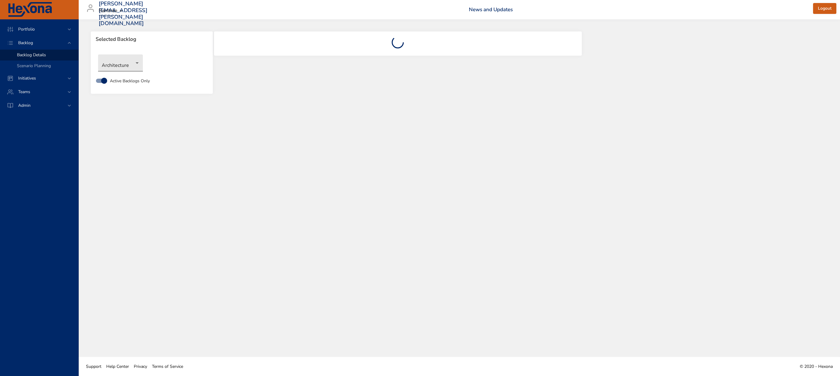 The image size is (840, 376). What do you see at coordinates (30, 10) in the screenshot?
I see `img: Hexona` at bounding box center [30, 10].